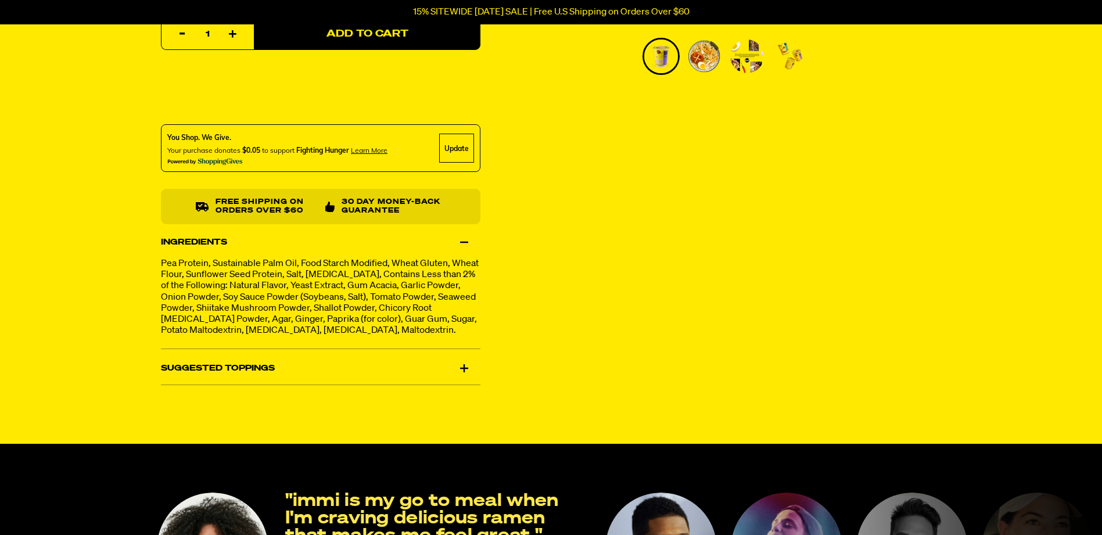  Describe the element at coordinates (369, 150) in the screenshot. I see `span: Learn more about donating` at that location.